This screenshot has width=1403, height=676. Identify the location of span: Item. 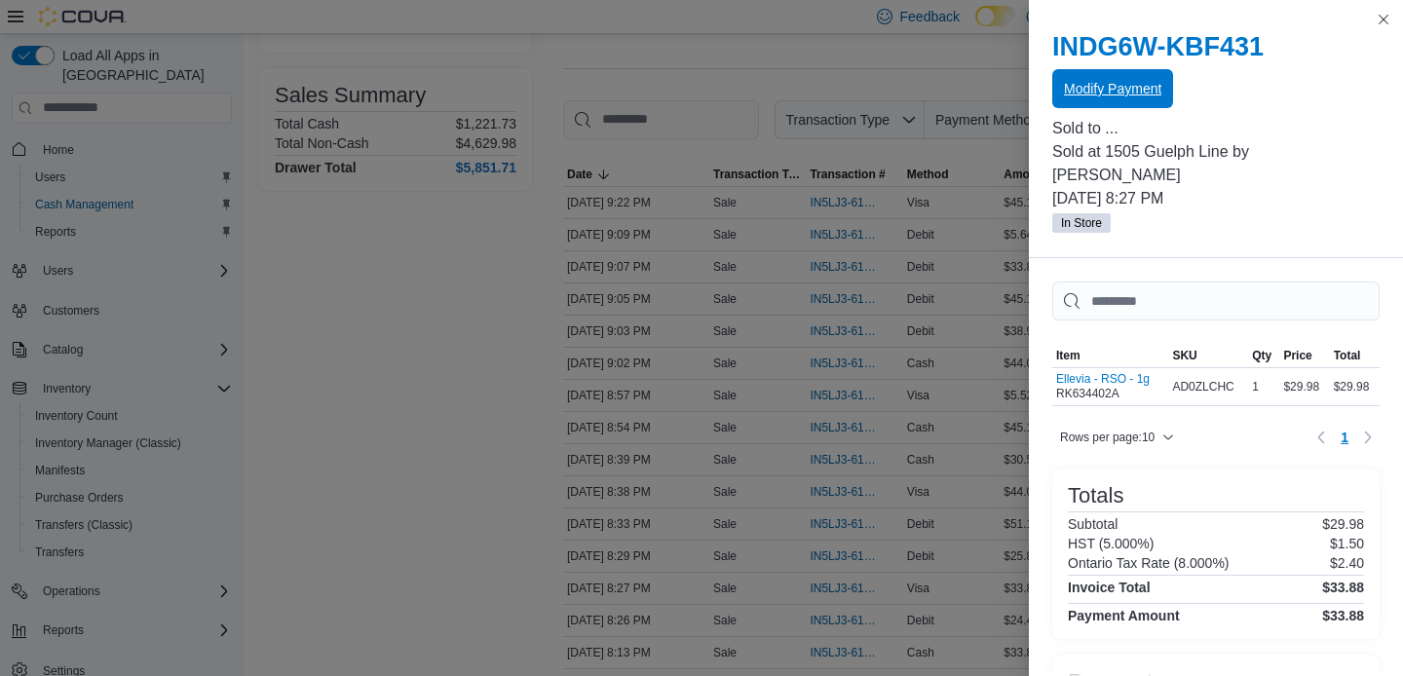
(1068, 356).